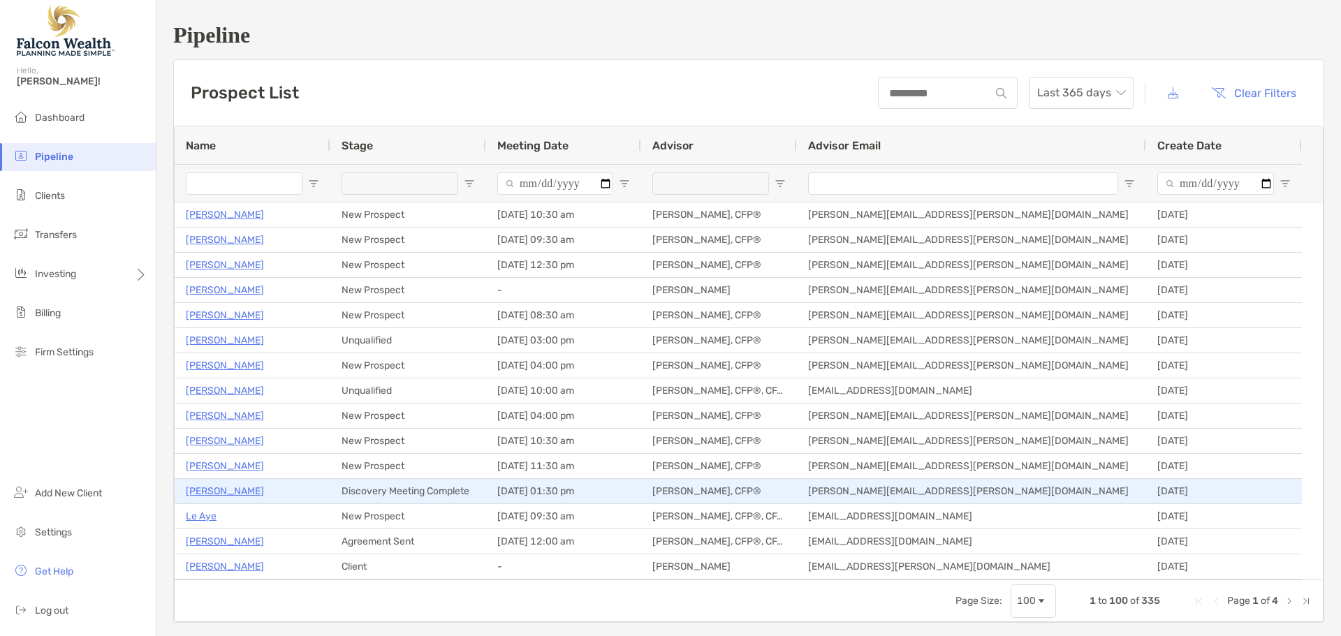  Describe the element at coordinates (200, 145) in the screenshot. I see `span: Name` at that location.